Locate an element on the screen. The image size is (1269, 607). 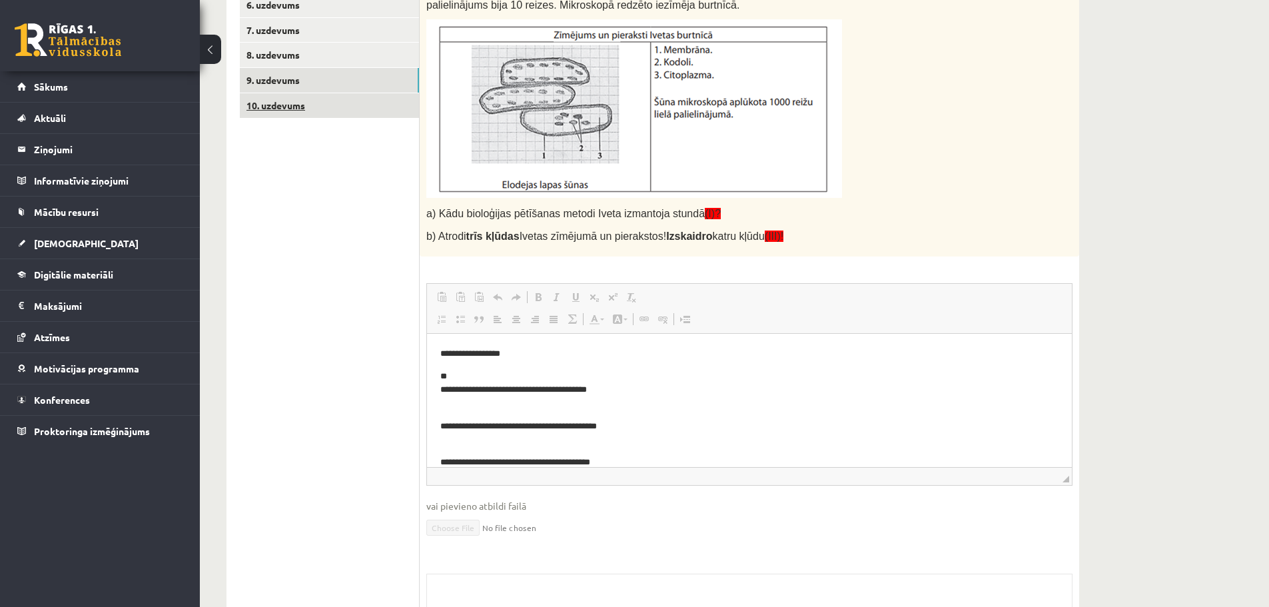
a: Вставить / удалить нумерованный список is located at coordinates (442, 319).